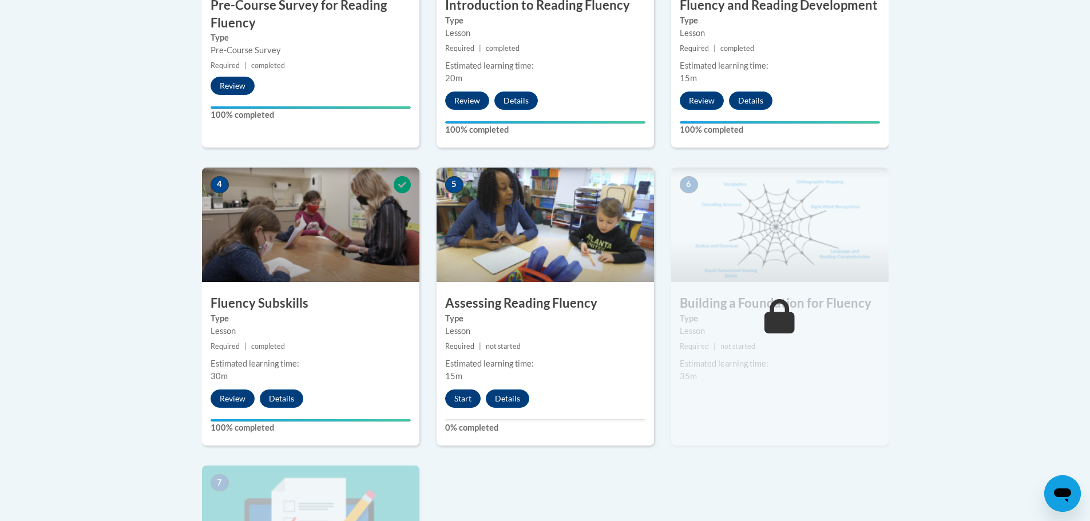  I want to click on span: 35m, so click(688, 376).